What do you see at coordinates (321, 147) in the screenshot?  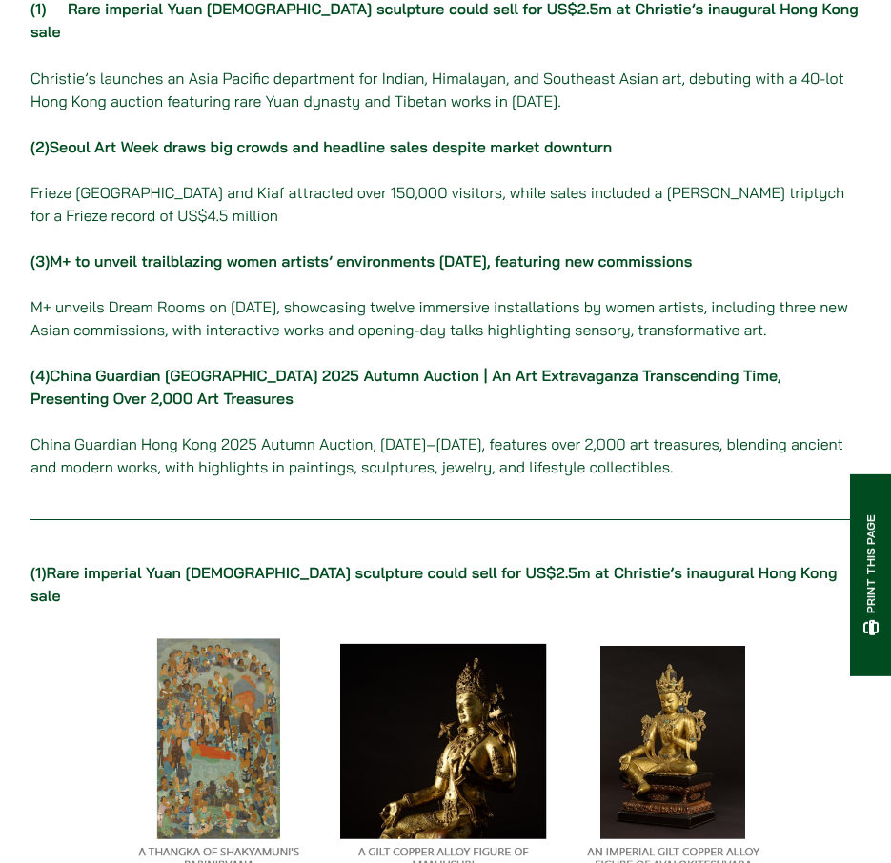 I see `strong: (2)` at bounding box center [321, 147].